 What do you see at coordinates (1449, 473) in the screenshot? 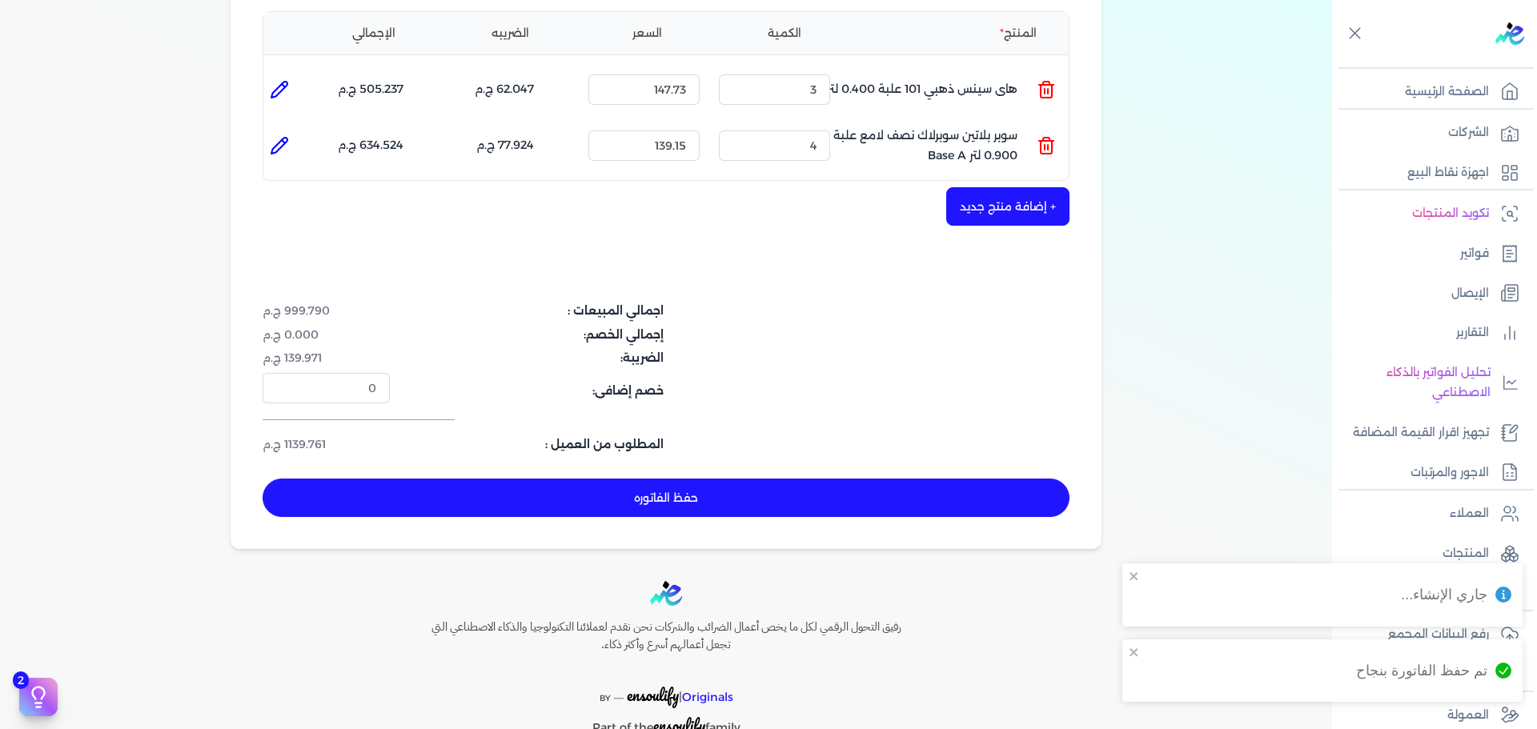
I see `p: الاجور والمرتبات` at bounding box center [1449, 473].